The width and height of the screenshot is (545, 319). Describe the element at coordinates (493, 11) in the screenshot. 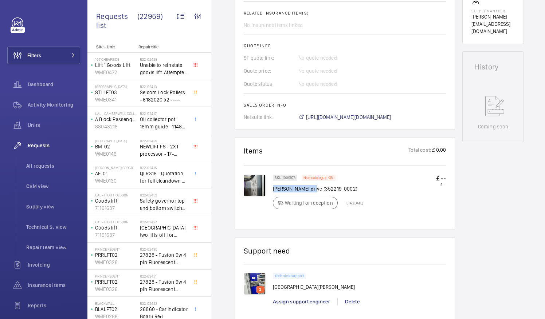

I see `p: Supply manager` at that location.